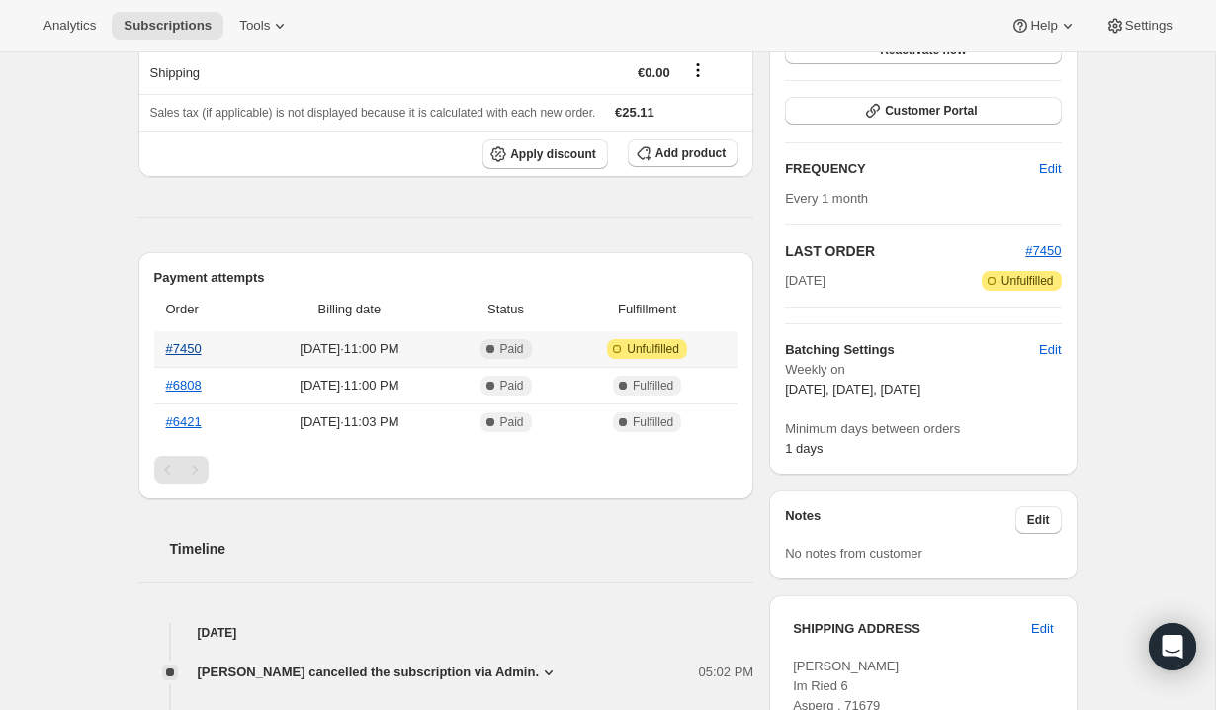 Image resolution: width=1216 pixels, height=710 pixels. Describe the element at coordinates (1149, 26) in the screenshot. I see `span: Settings` at that location.